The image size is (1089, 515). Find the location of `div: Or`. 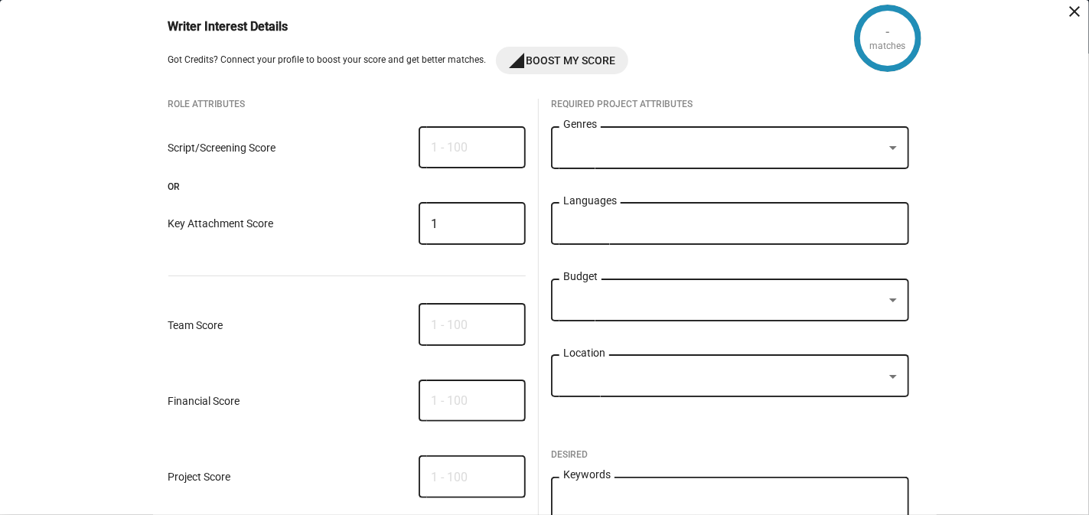

div: Or is located at coordinates (348, 188).